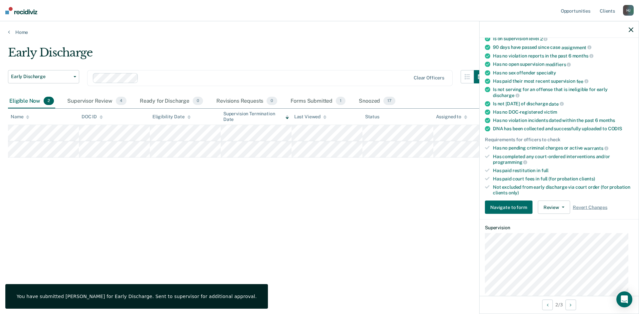 Image resolution: width=639 pixels, height=314 pixels. What do you see at coordinates (546, 73) in the screenshot?
I see `span: specialty` at bounding box center [546, 73].